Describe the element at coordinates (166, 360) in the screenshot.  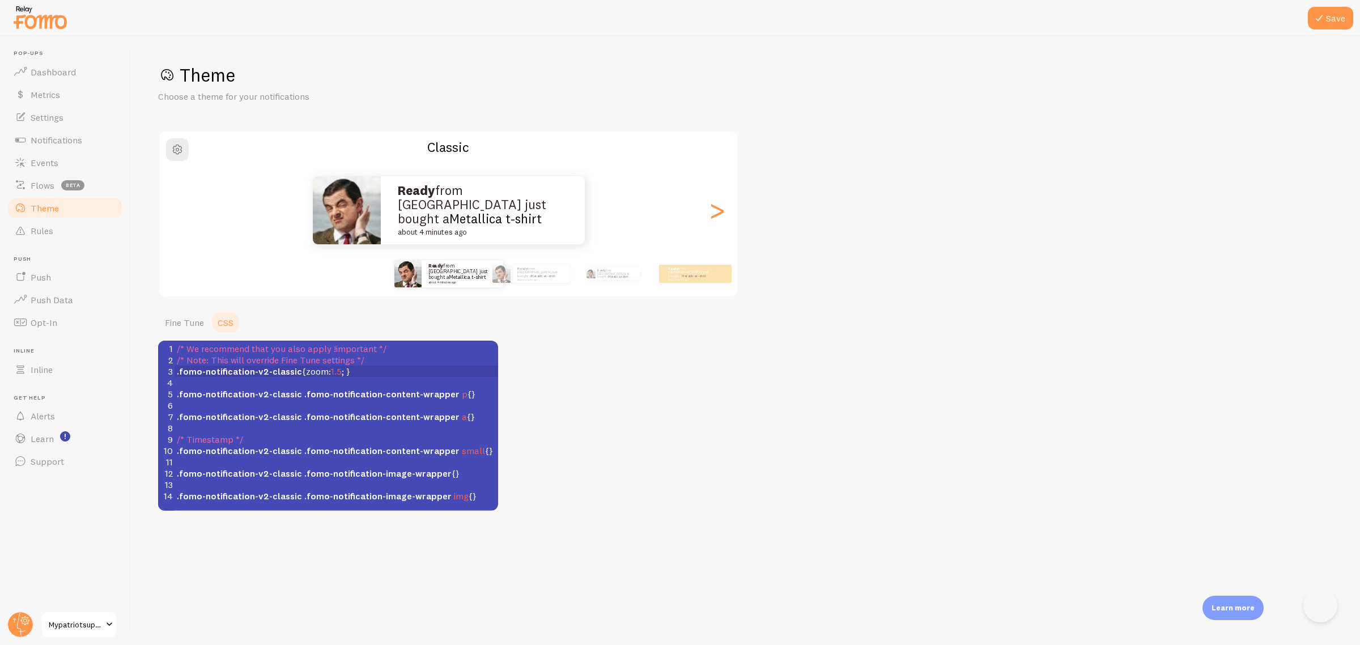
I see `div: 2` at that location.